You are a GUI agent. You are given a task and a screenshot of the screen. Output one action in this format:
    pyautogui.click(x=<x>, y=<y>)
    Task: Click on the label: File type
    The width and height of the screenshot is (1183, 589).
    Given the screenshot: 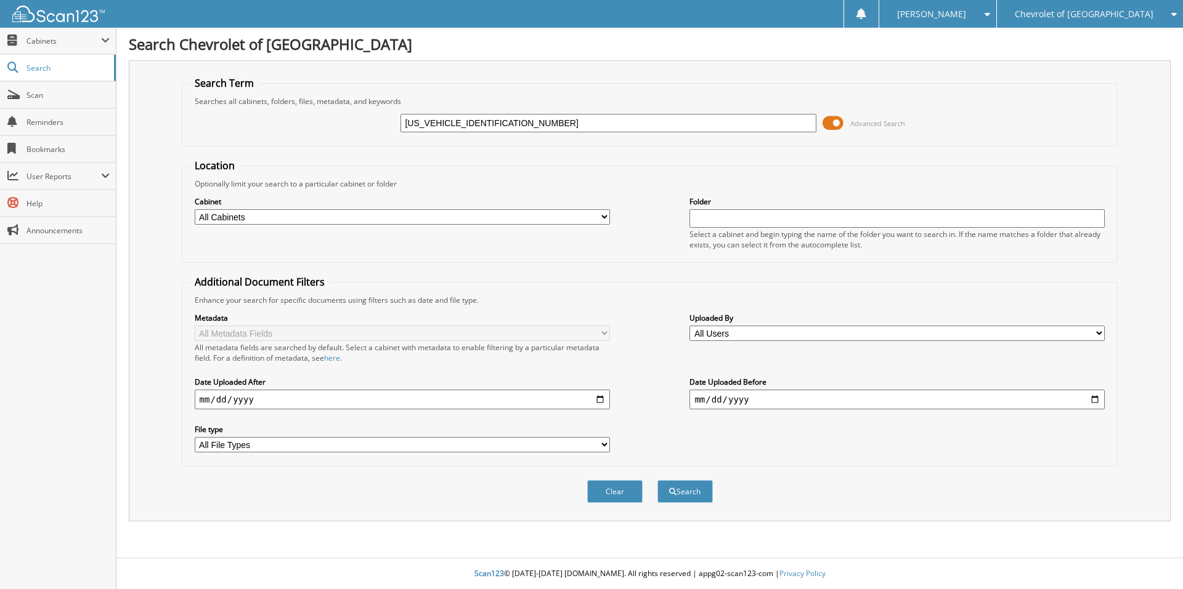 What is the action you would take?
    pyautogui.click(x=402, y=429)
    